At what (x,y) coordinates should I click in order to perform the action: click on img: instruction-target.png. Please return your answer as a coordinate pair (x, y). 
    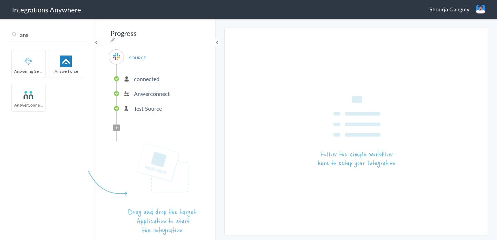
    Looking at the image, I should click on (142, 189).